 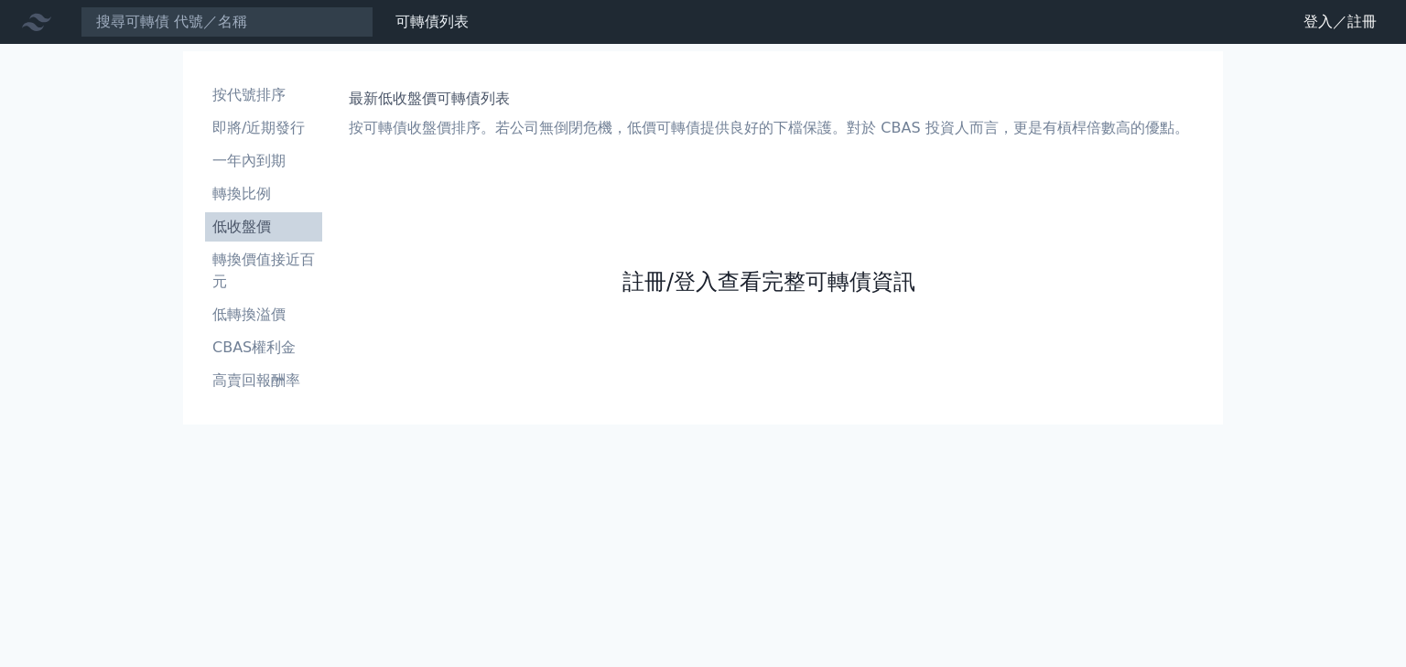 What do you see at coordinates (769, 282) in the screenshot?
I see `a: 註冊/登入查看完整可轉債資訊` at bounding box center [769, 282].